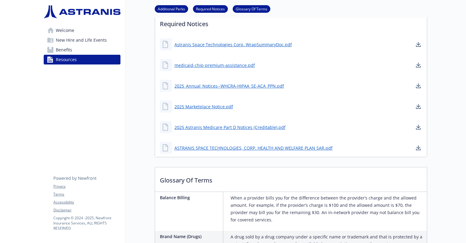  What do you see at coordinates (87, 210) in the screenshot?
I see `a: Disclaimer` at bounding box center [87, 210].